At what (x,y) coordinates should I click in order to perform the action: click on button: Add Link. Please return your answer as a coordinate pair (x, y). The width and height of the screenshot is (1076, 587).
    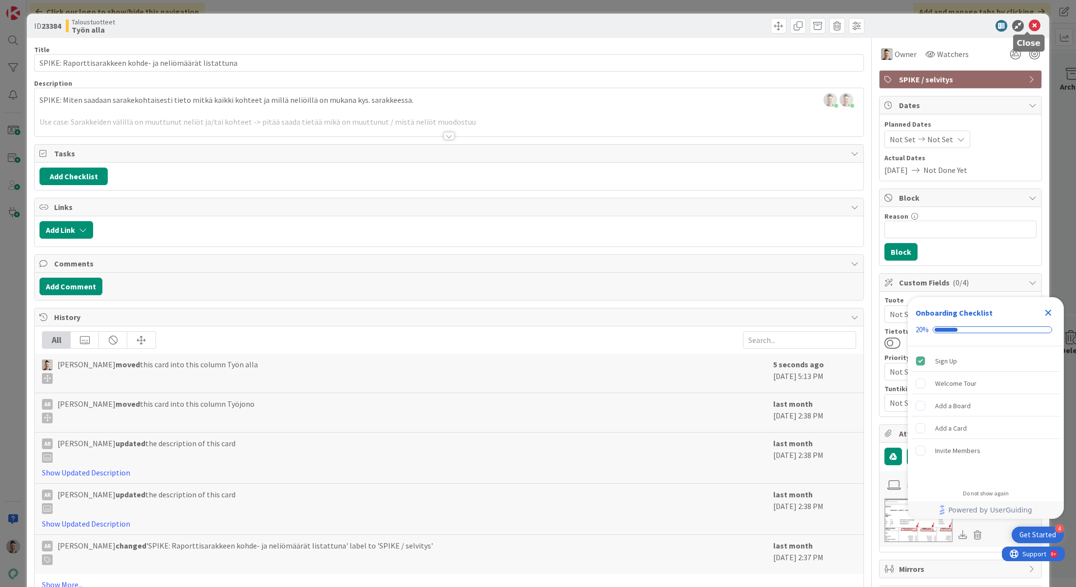
    Looking at the image, I should click on (66, 230).